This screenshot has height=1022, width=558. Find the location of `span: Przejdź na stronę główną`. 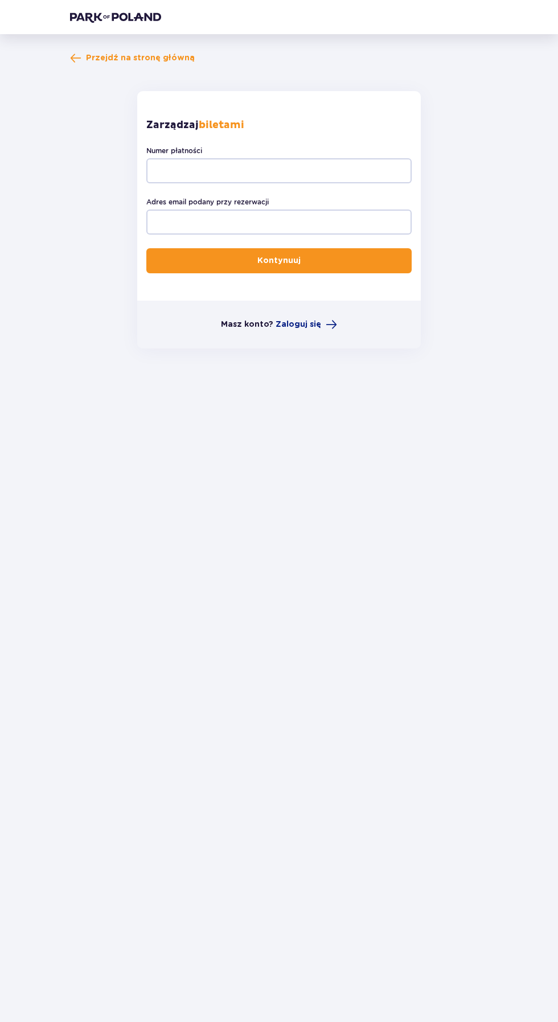

span: Przejdź na stronę główną is located at coordinates (140, 58).